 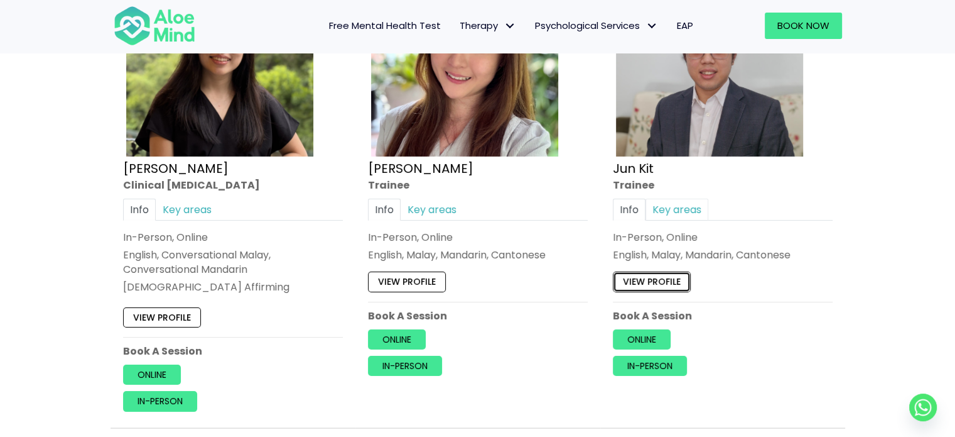 I want to click on span: Psychological Services: submenu, so click(x=652, y=26).